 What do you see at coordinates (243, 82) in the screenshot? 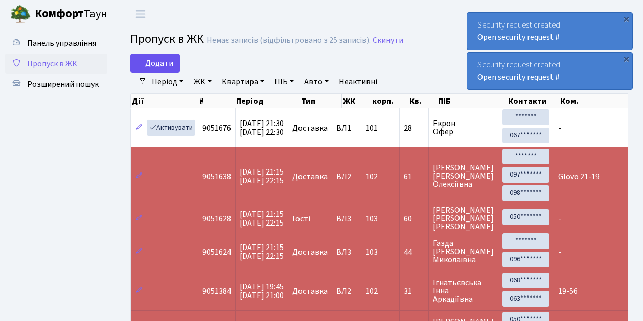
I see `a: Квартира` at bounding box center [243, 82].